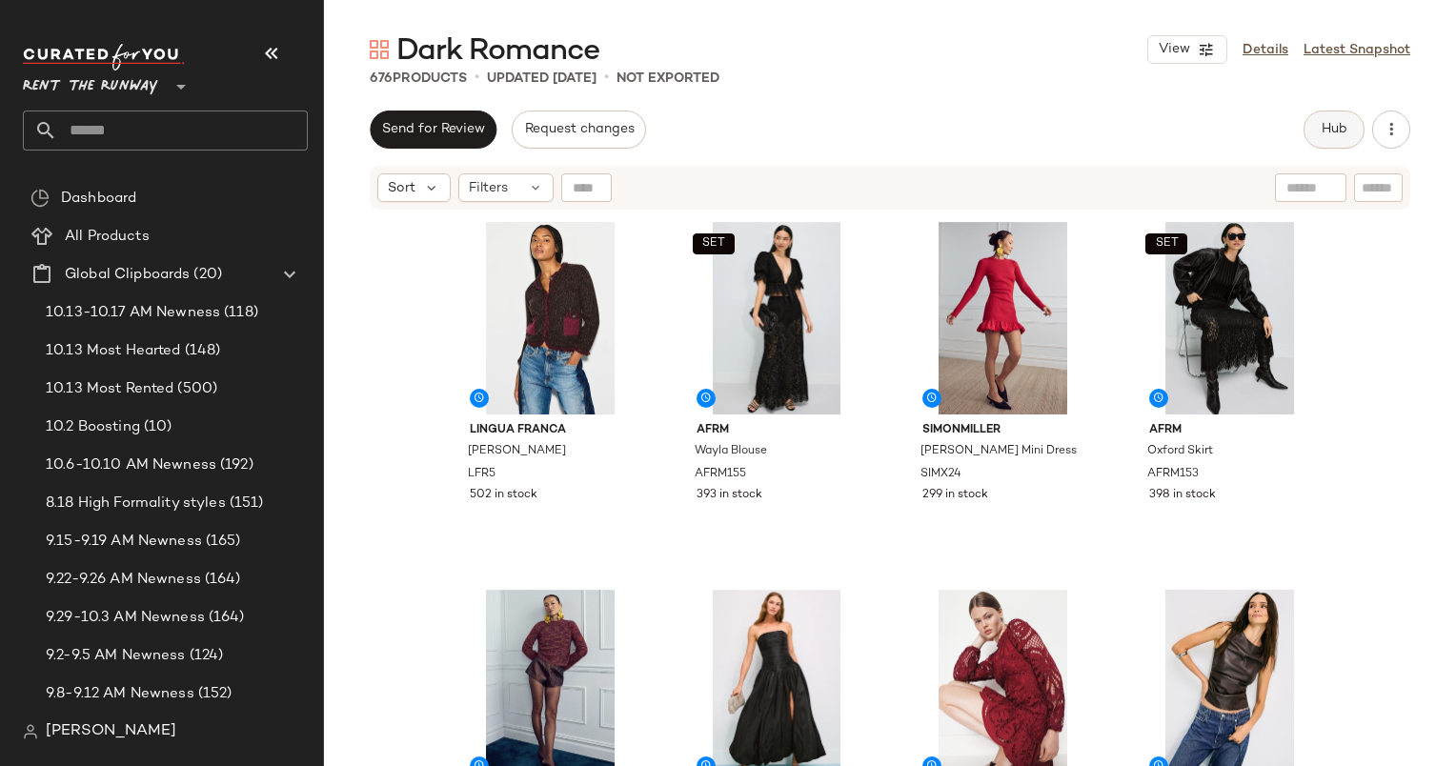 The width and height of the screenshot is (1456, 766). Describe the element at coordinates (668, 78) in the screenshot. I see `p: Not Exported` at that location.